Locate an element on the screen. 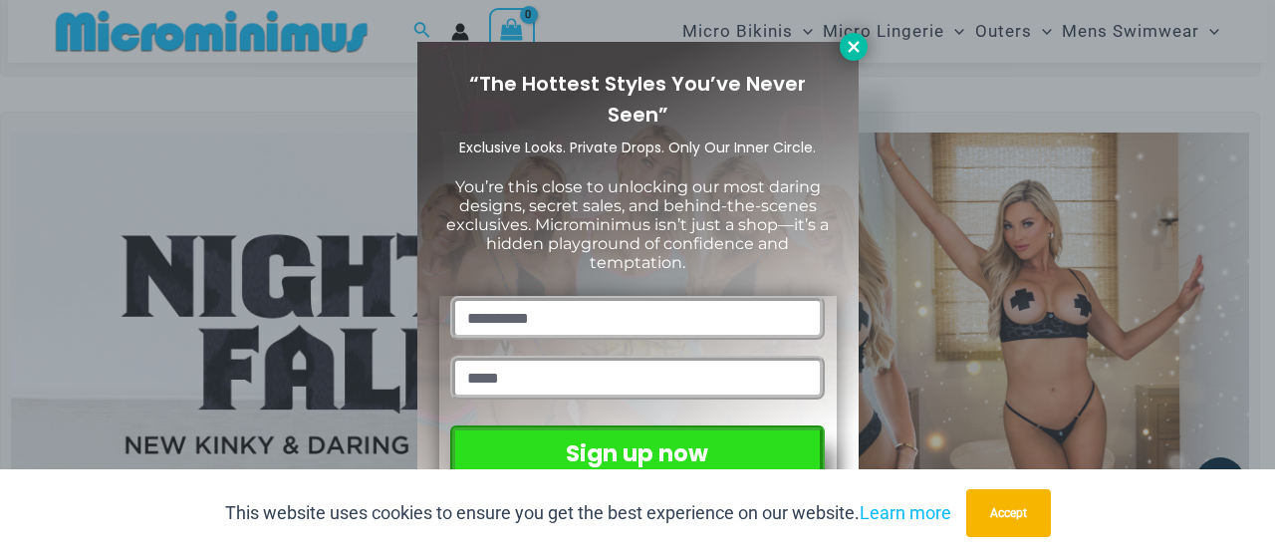 Image resolution: width=1275 pixels, height=557 pixels. span: “The Hottest Styles You’ve Never Seen” is located at coordinates (637, 99).